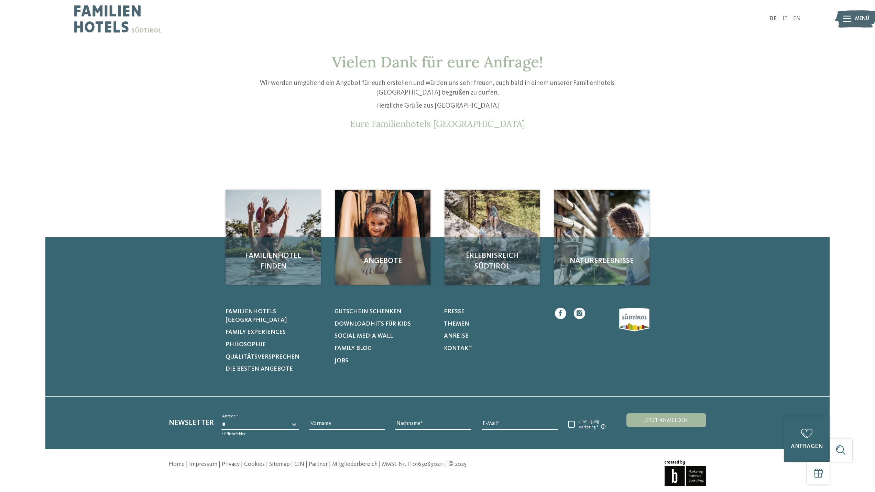 The height and width of the screenshot is (492, 875). What do you see at coordinates (457, 324) in the screenshot?
I see `span: Themen` at bounding box center [457, 324].